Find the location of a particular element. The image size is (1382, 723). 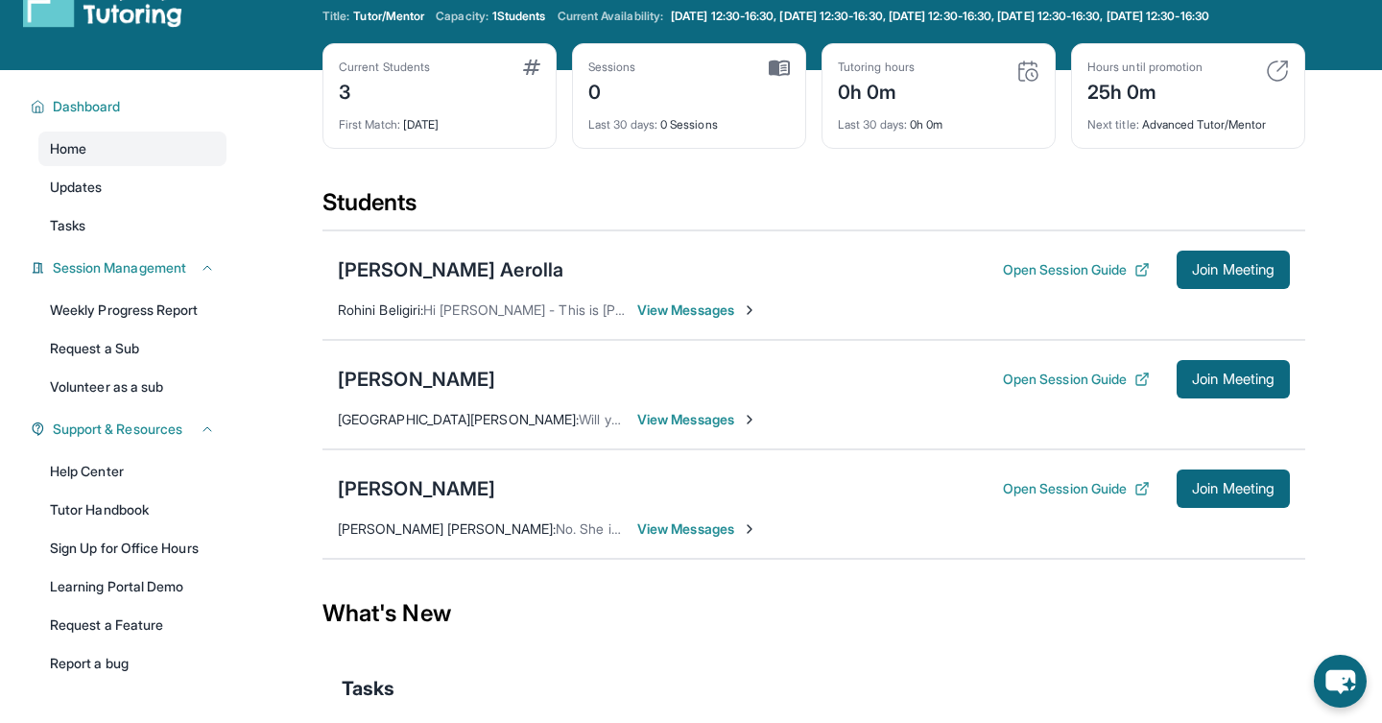

button: Support & Resources is located at coordinates (130, 429).